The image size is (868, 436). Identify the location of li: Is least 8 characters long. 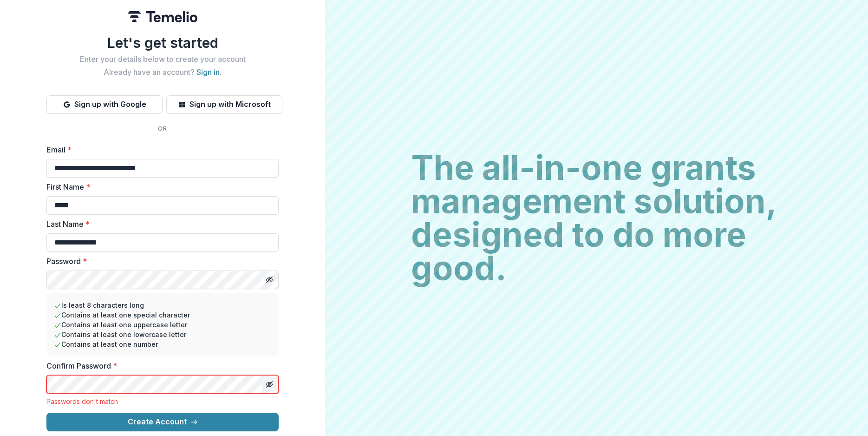
(163, 305).